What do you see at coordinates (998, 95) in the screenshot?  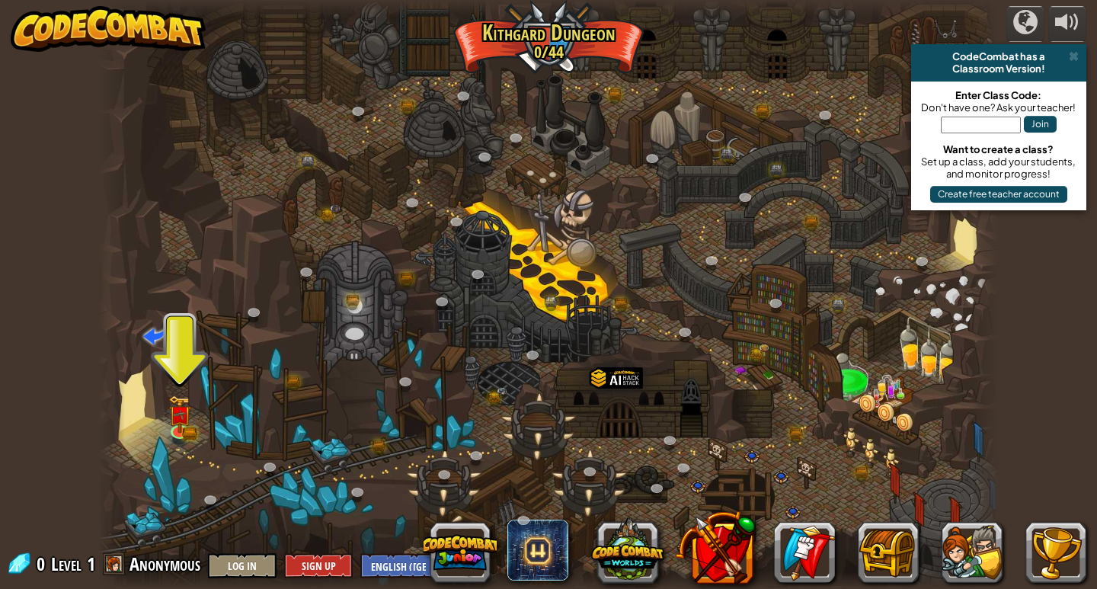 I see `div: Enter Class Code:` at bounding box center [998, 95].